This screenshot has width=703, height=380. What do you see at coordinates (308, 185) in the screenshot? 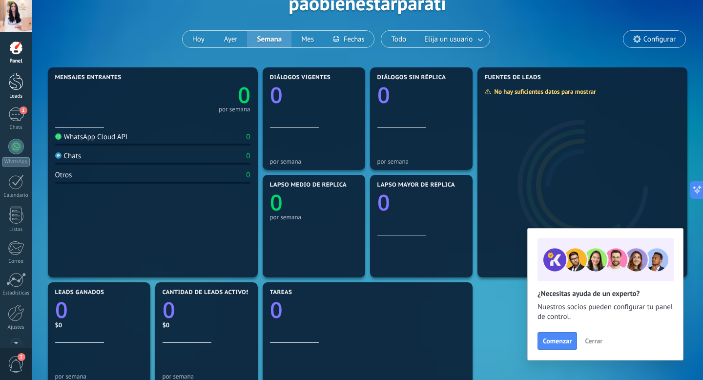
I see `span: Lapso medio de réplica` at bounding box center [308, 185].